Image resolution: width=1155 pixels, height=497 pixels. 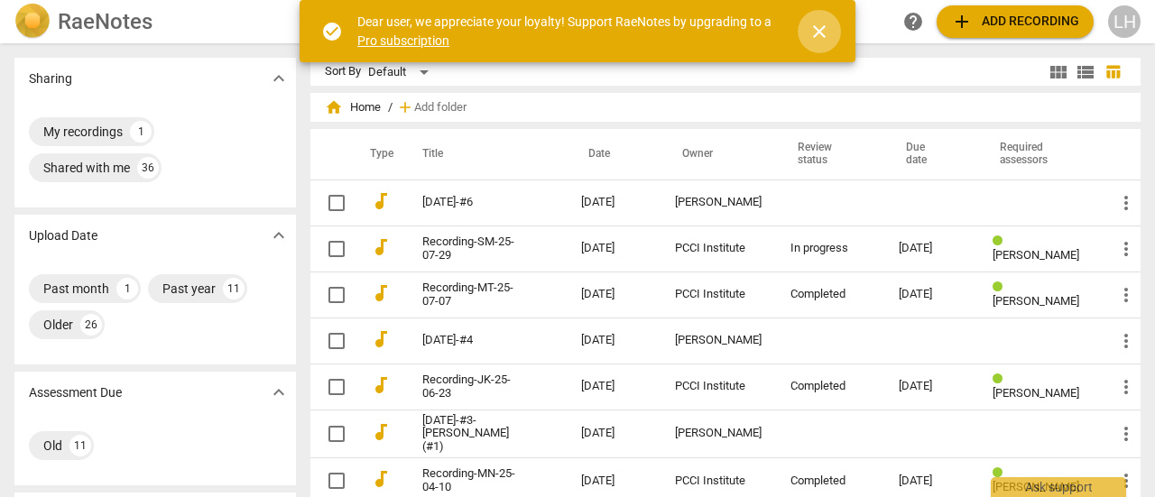 I want to click on span: close, so click(x=820, y=32).